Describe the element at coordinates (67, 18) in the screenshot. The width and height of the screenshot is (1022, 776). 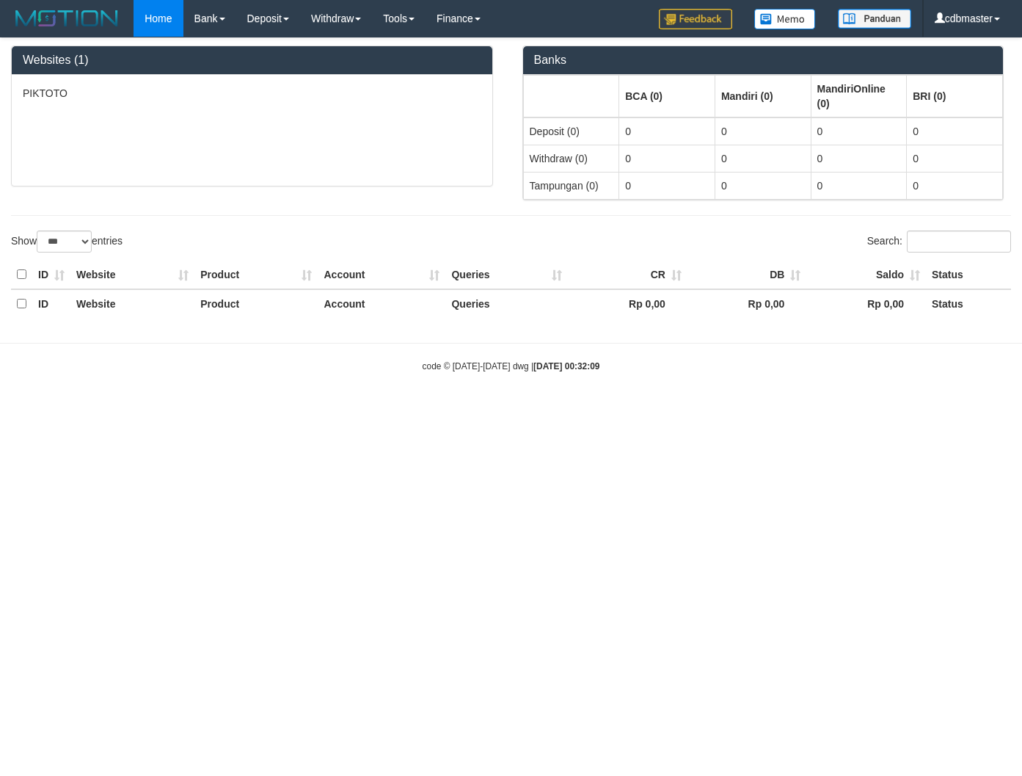
I see `img: MOTION_logo.png` at that location.